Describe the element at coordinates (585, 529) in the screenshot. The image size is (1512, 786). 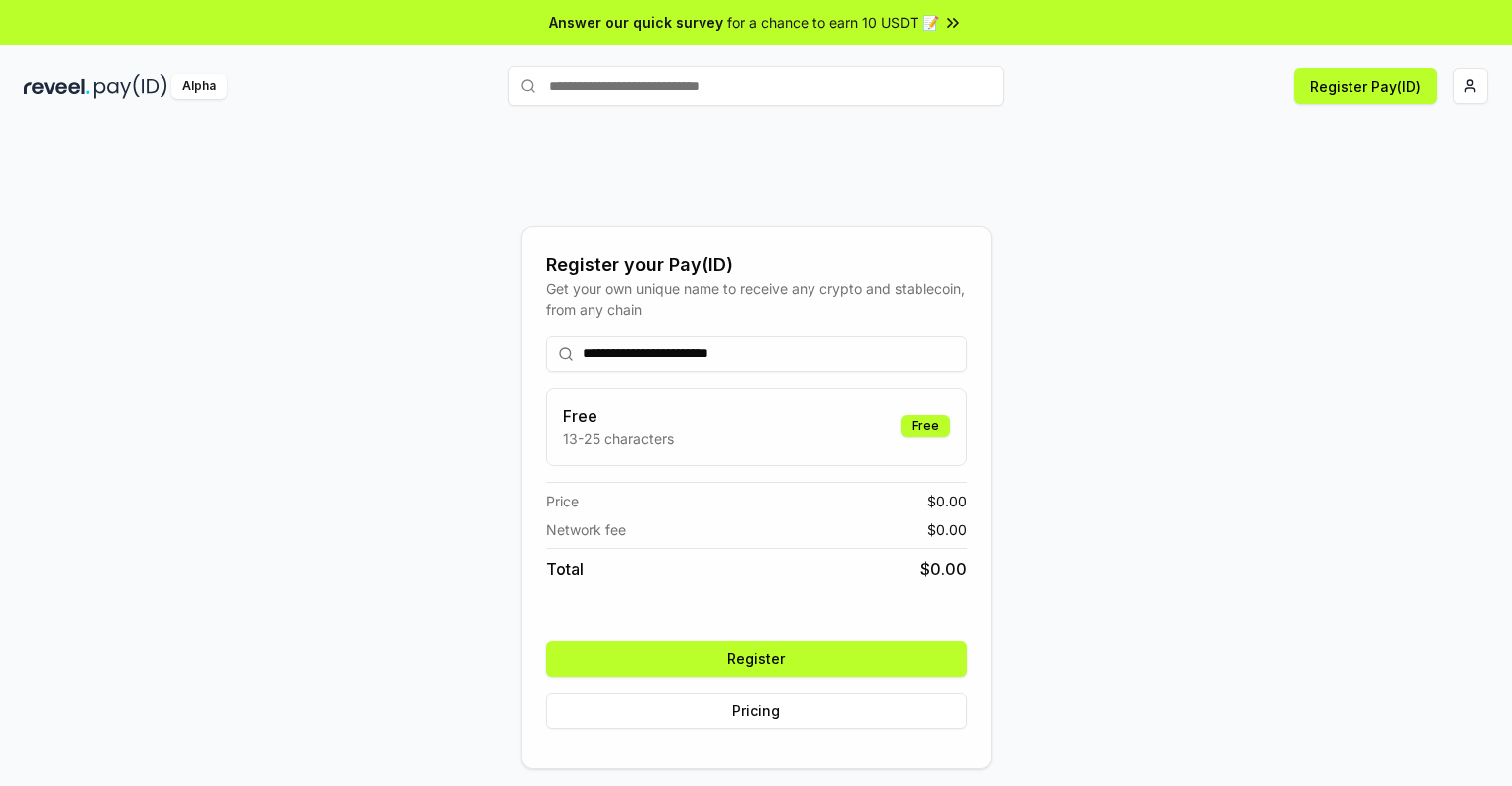
I see `span: Network fee` at that location.